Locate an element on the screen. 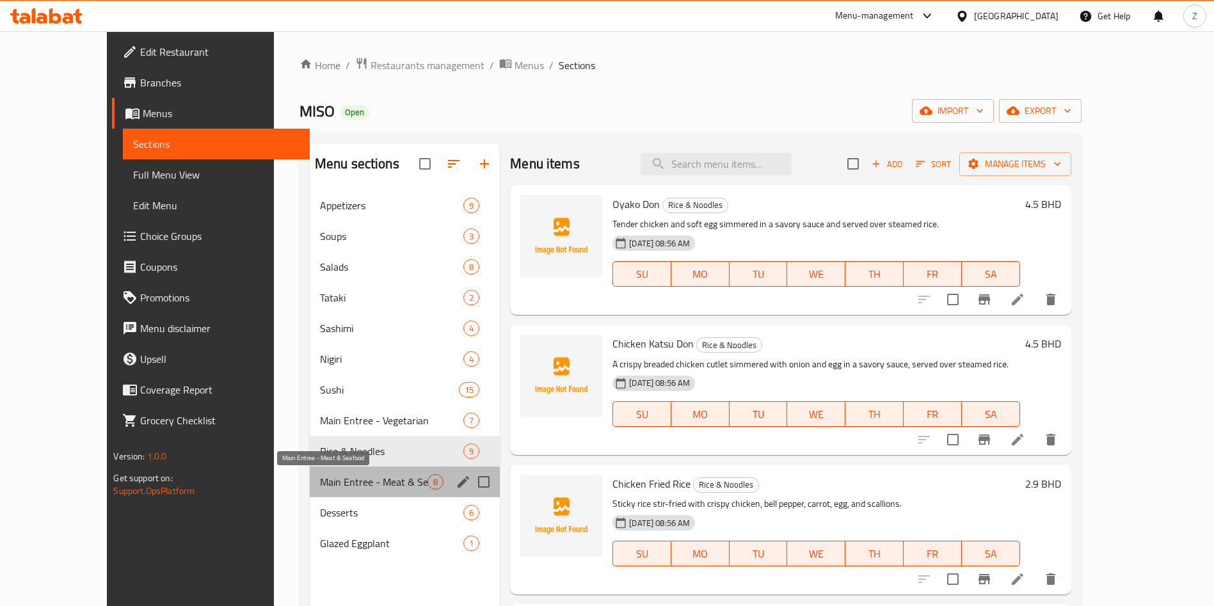  a: Grocery Checklist is located at coordinates (211, 420).